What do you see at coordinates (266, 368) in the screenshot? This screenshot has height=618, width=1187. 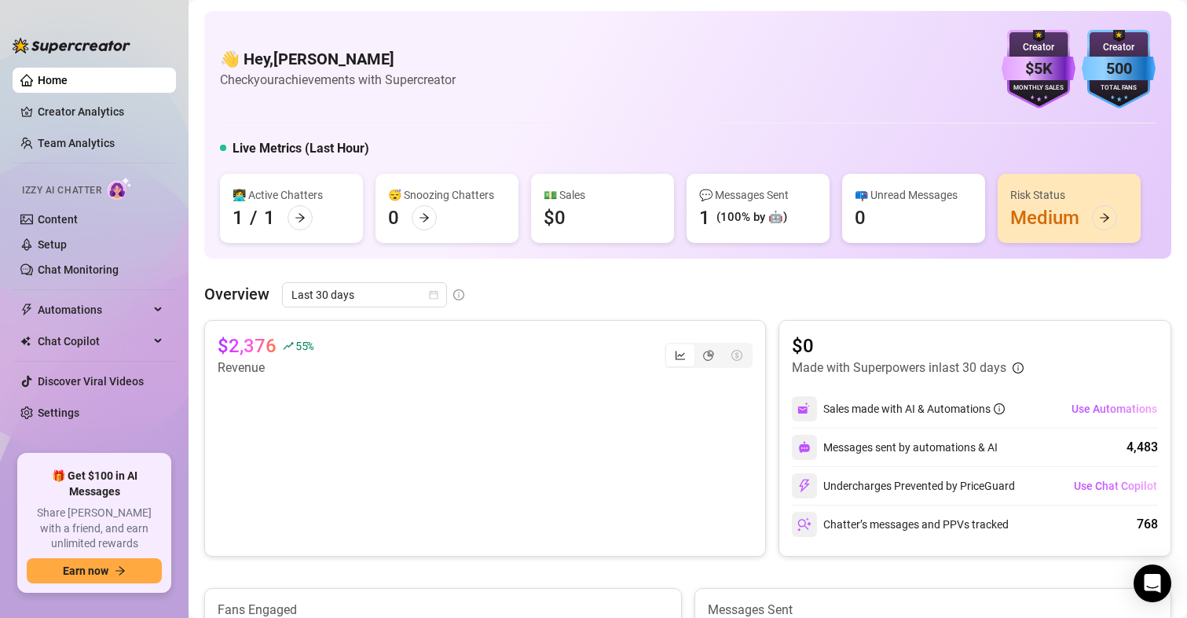 I see `article: Revenue` at bounding box center [266, 368].